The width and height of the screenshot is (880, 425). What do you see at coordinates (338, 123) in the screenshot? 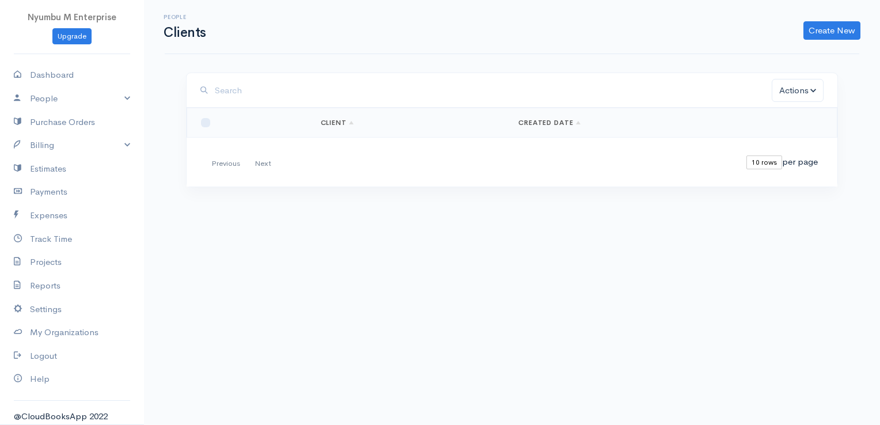
I see `a: Client` at bounding box center [338, 123].